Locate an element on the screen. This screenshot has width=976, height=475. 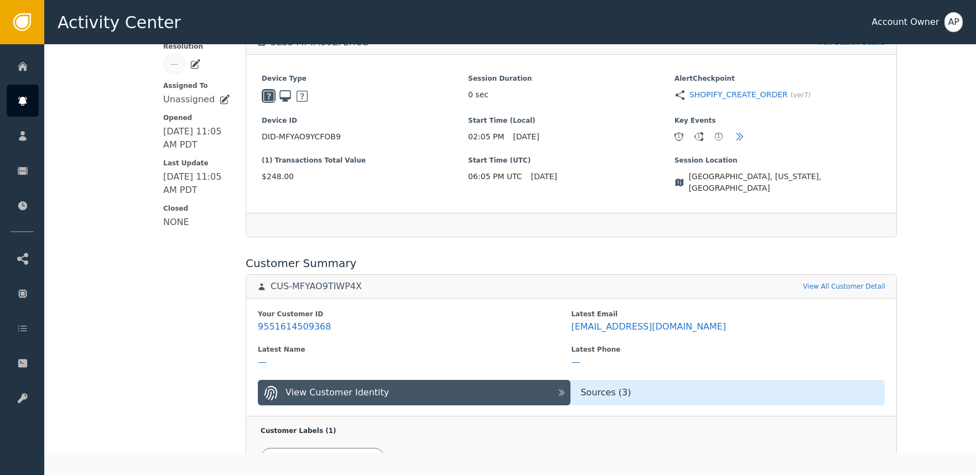
div: NONE is located at coordinates (176, 222).